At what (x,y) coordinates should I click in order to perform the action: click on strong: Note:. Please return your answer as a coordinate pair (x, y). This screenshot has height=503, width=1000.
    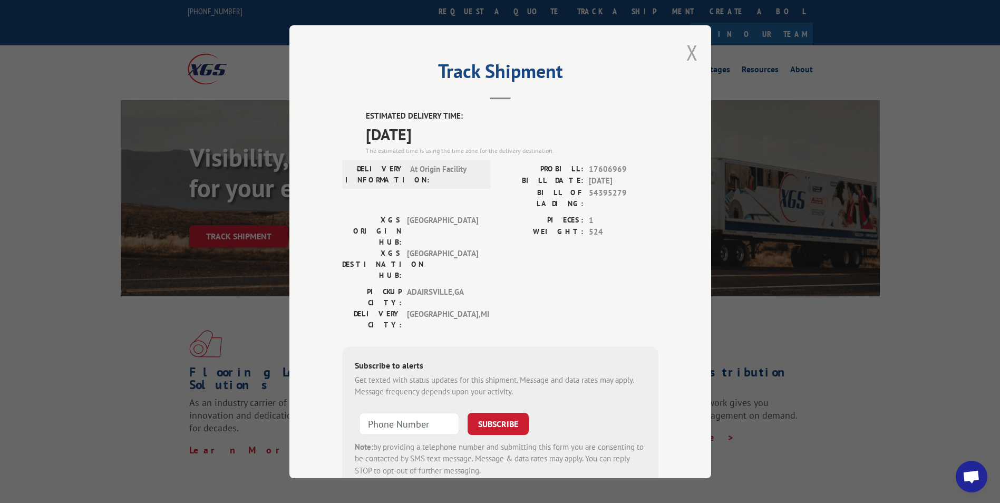
    Looking at the image, I should click on (364, 446).